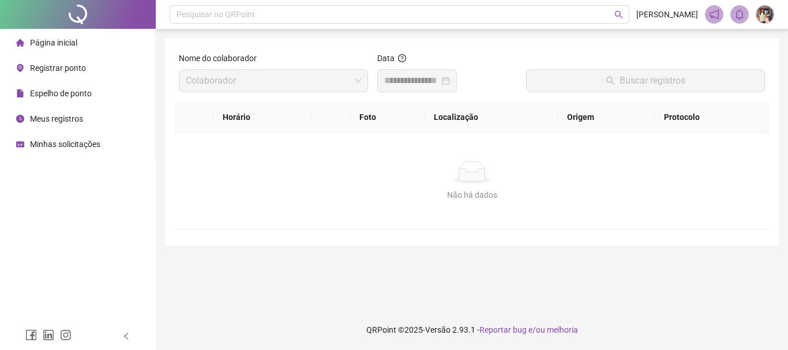  Describe the element at coordinates (20, 43) in the screenshot. I see `span: home` at that location.